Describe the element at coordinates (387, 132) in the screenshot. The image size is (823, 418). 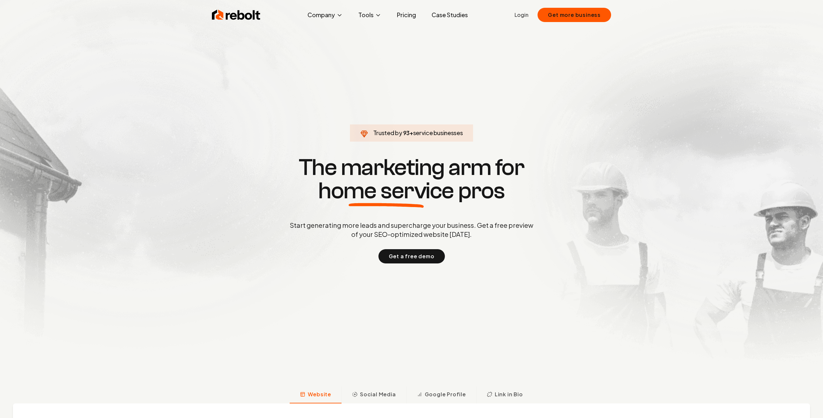
I see `span: Trusted by` at that location.